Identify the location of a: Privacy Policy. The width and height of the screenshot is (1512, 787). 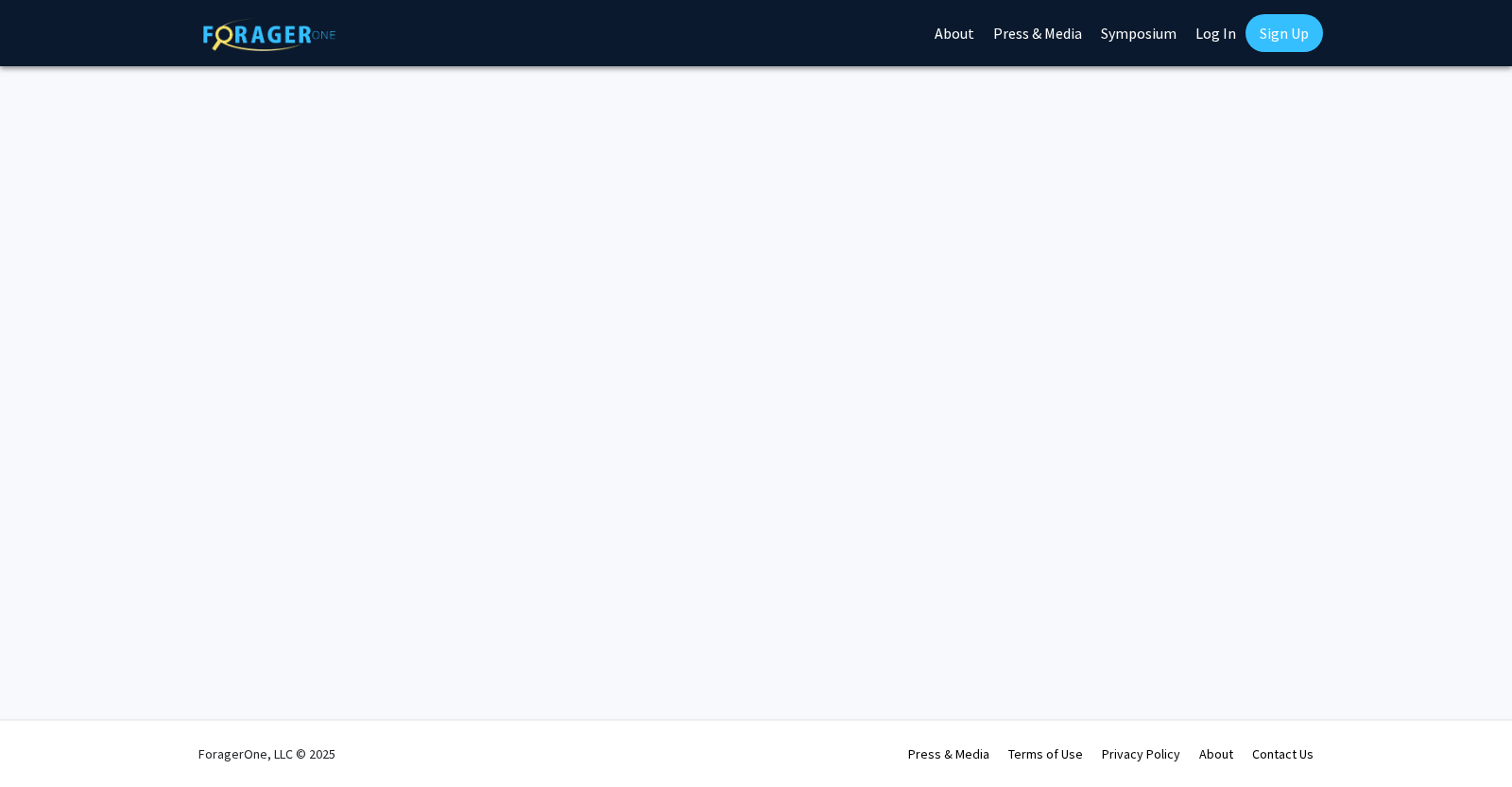
(1141, 753).